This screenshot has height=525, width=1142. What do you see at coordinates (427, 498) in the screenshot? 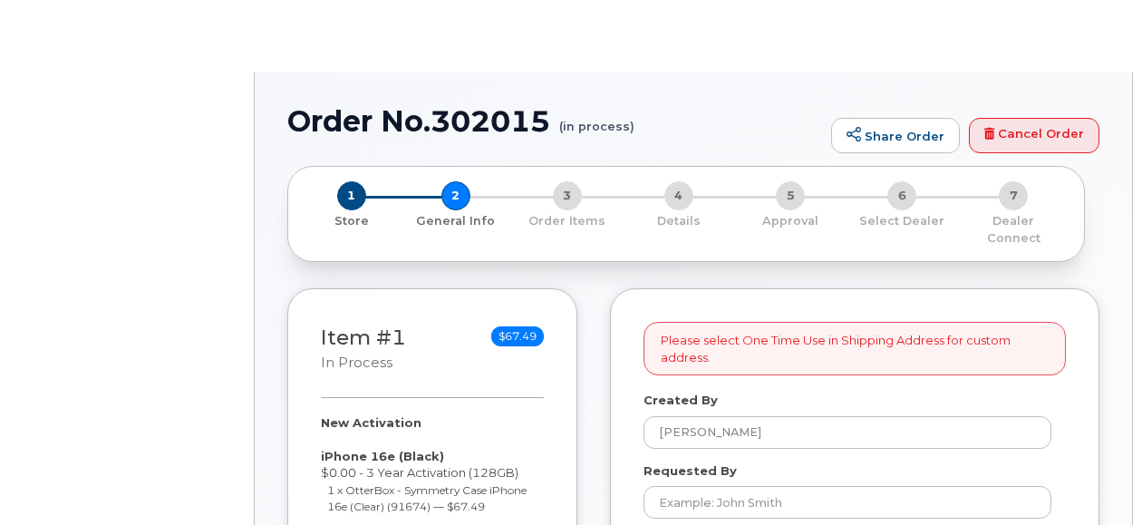
I see `small: 1 x OtterBox - Symmetry Case iPhone 16e (Clear) (91674) — $67.49` at bounding box center [427, 498].